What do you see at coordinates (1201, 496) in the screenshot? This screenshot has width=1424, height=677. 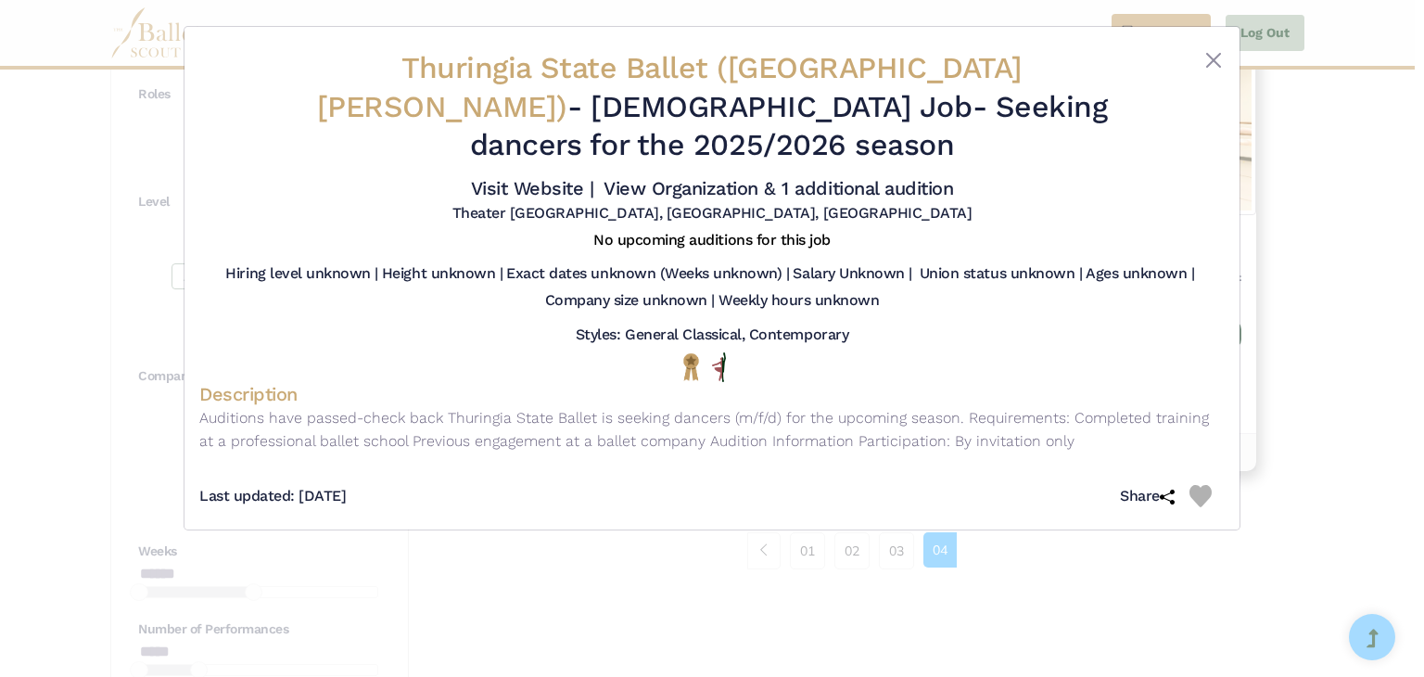 I see `img: Heart` at bounding box center [1201, 496].